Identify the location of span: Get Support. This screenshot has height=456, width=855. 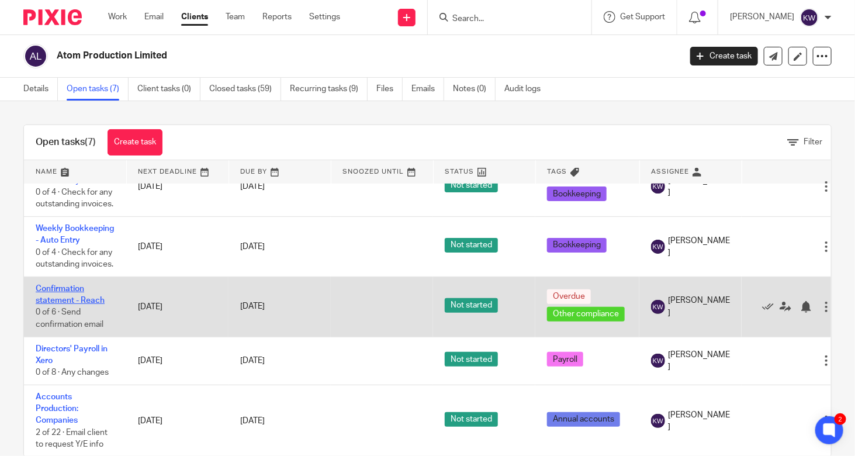
(642, 17).